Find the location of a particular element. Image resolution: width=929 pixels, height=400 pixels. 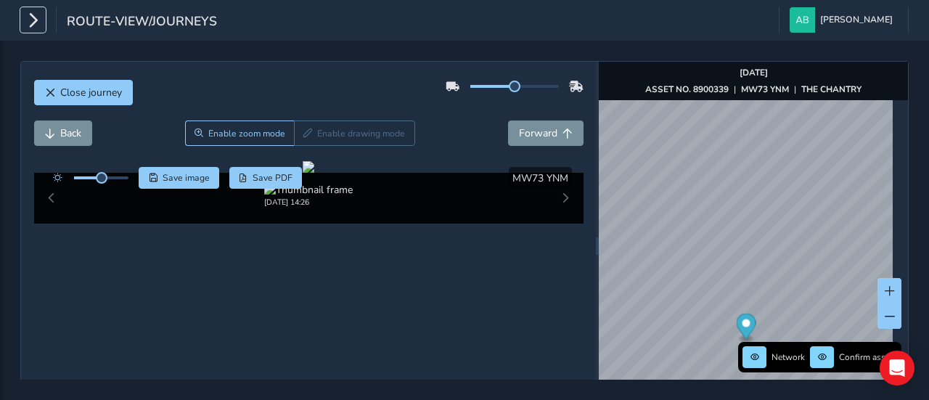

span: Enable zoom mode is located at coordinates (247, 134).